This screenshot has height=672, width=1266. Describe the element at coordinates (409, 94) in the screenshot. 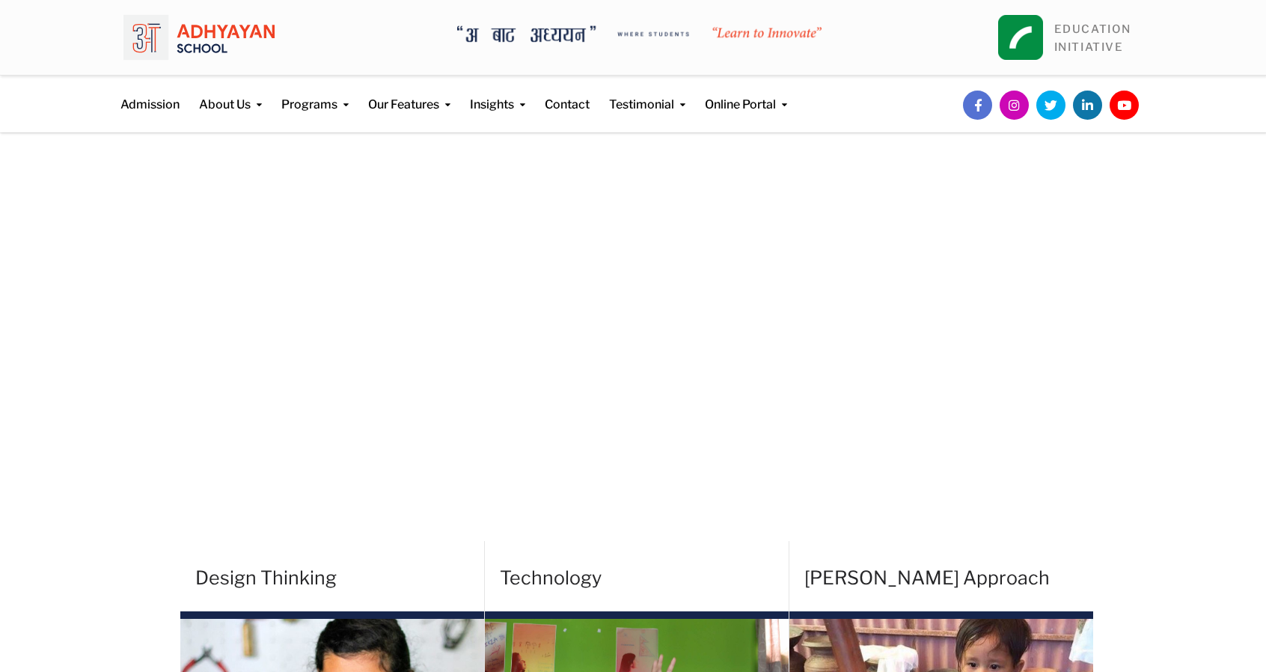

I see `a: Our Features` at that location.